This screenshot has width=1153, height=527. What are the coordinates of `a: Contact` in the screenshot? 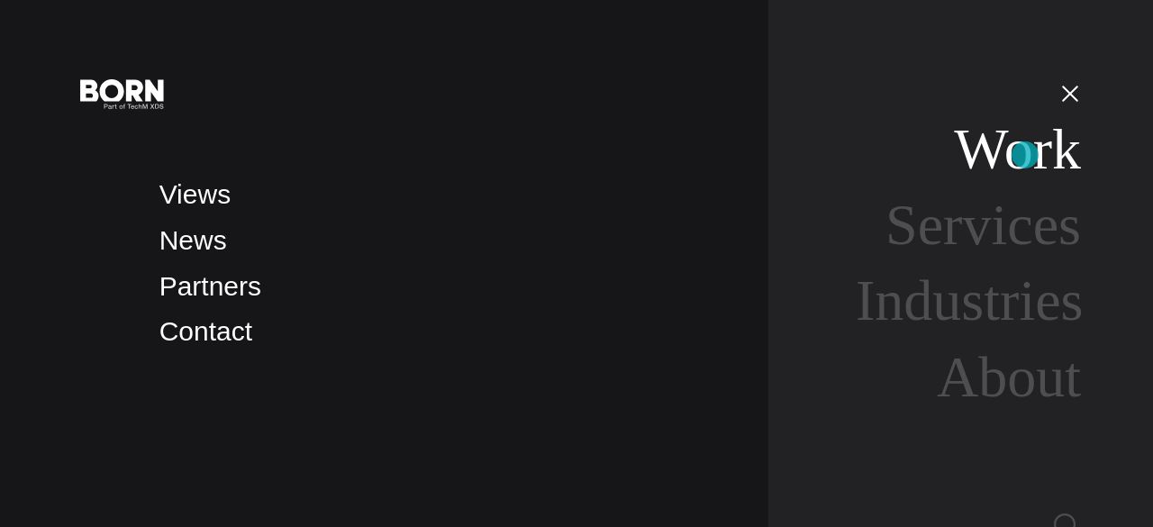 It's located at (205, 331).